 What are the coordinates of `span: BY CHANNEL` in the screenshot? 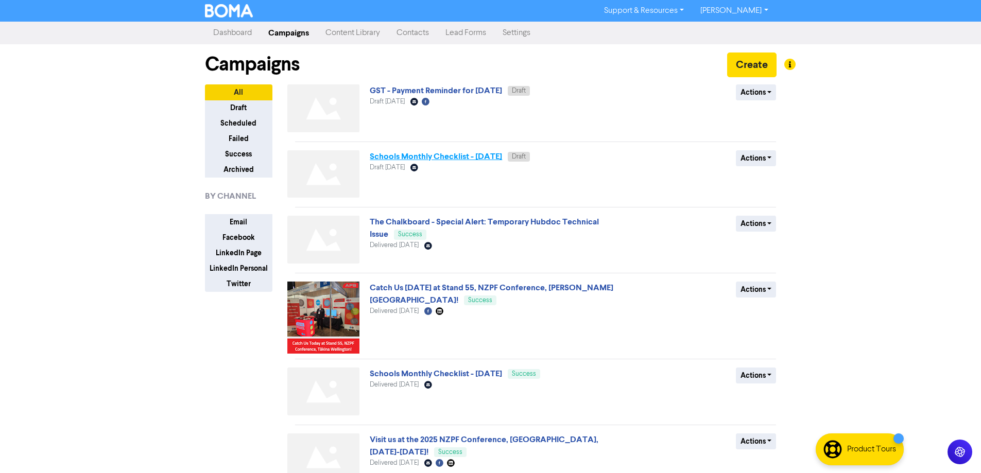 It's located at (230, 196).